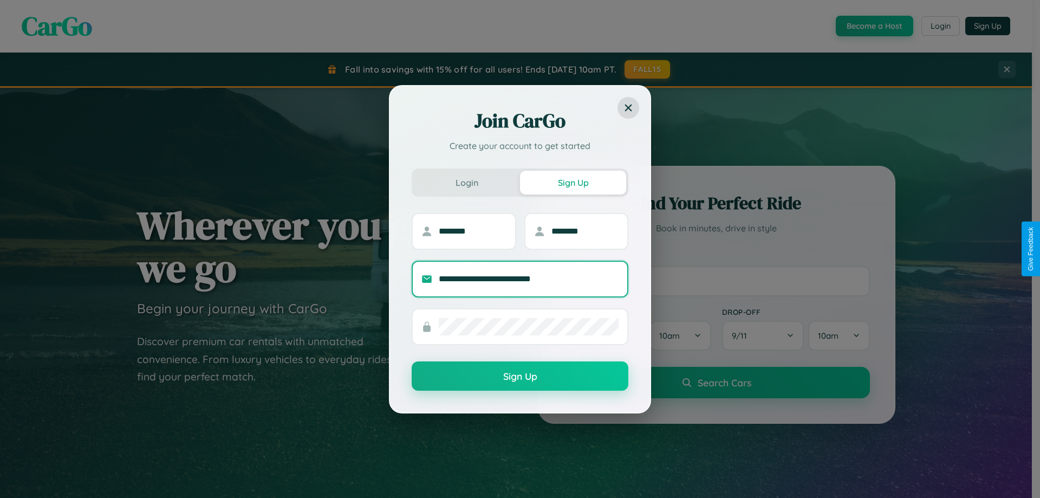 The image size is (1040, 498). I want to click on div: Give Feedback, so click(1031, 249).